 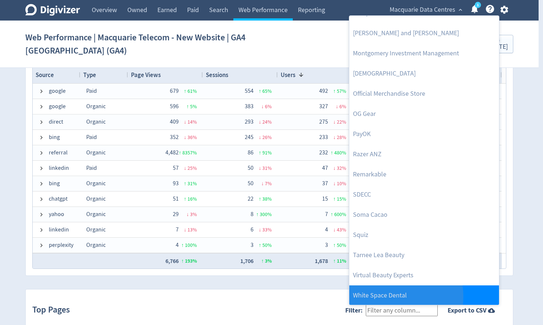 I want to click on a: Razer ANZ, so click(x=424, y=154).